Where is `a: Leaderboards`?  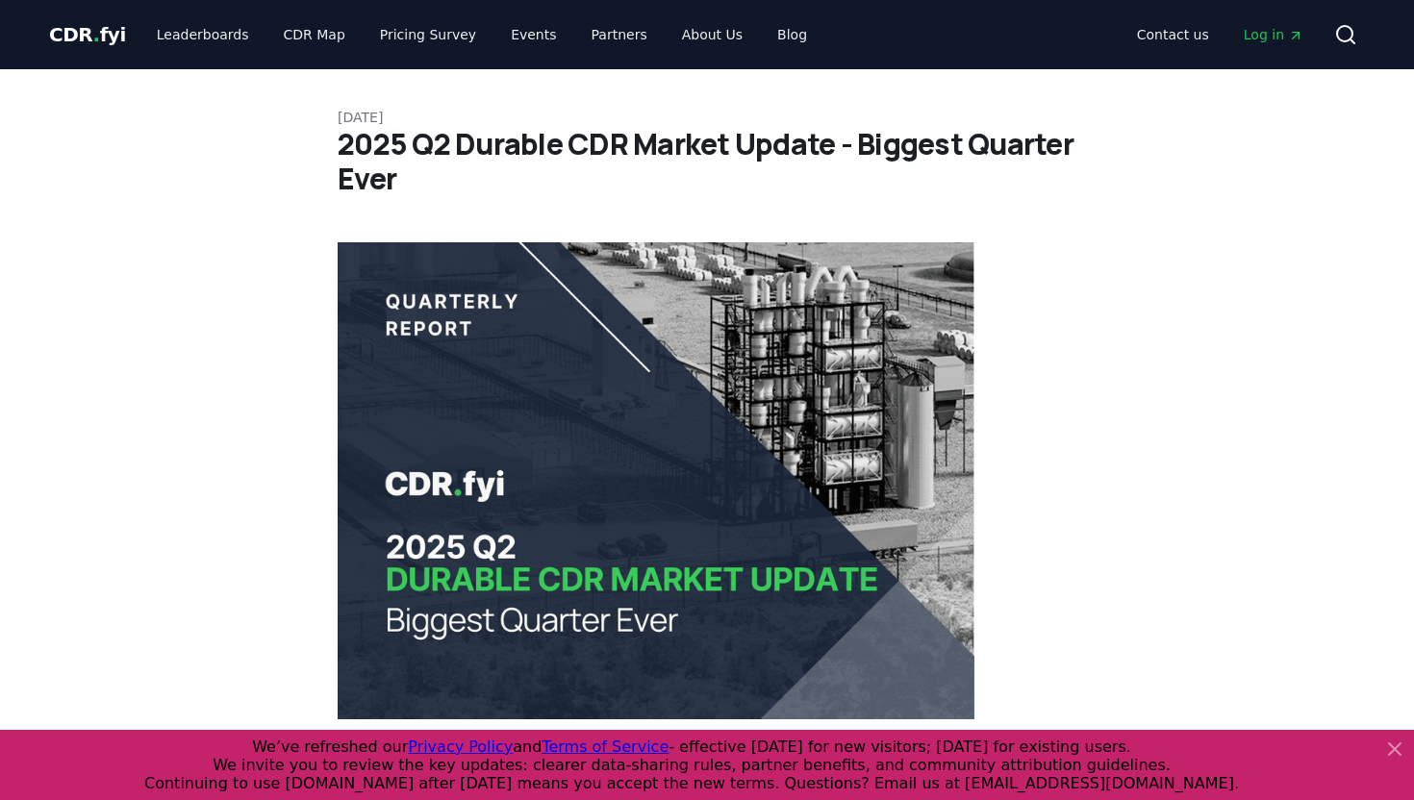 a: Leaderboards is located at coordinates (203, 35).